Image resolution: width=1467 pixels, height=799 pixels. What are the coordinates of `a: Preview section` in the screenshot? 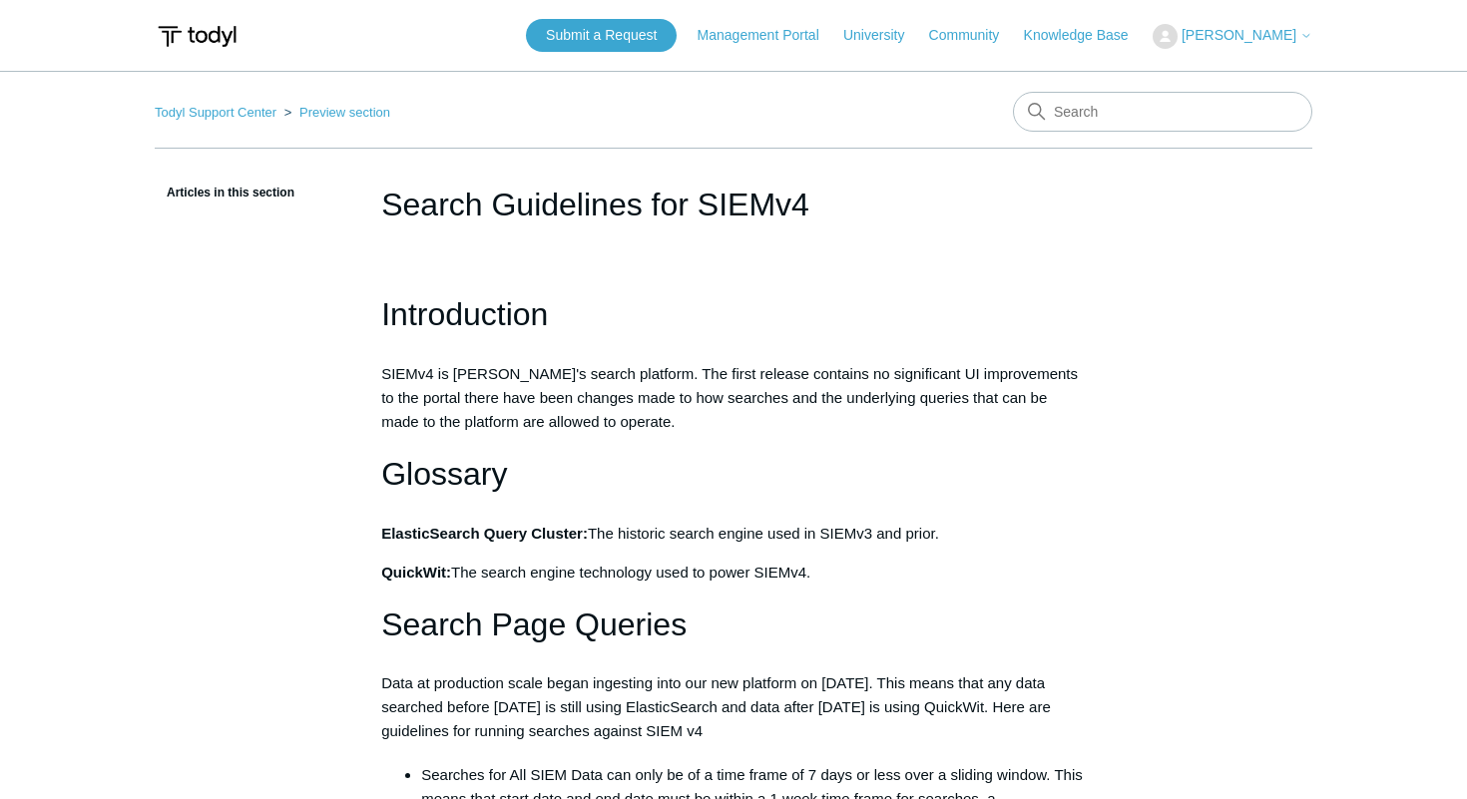 It's located at (344, 112).